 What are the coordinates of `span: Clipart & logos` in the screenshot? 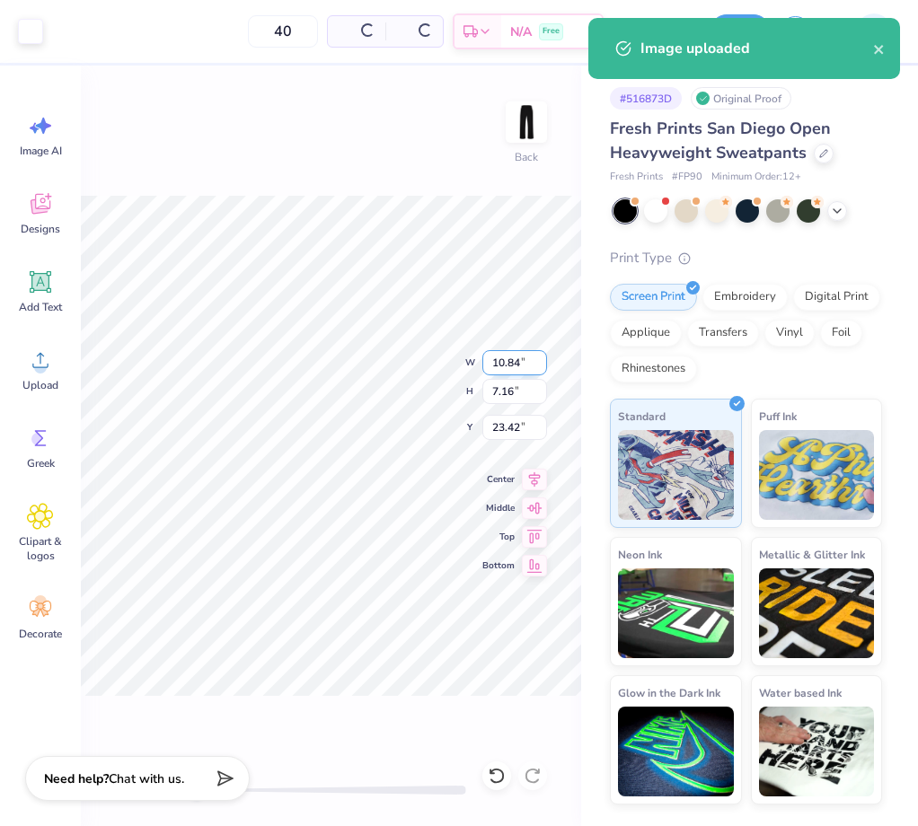 It's located at (40, 549).